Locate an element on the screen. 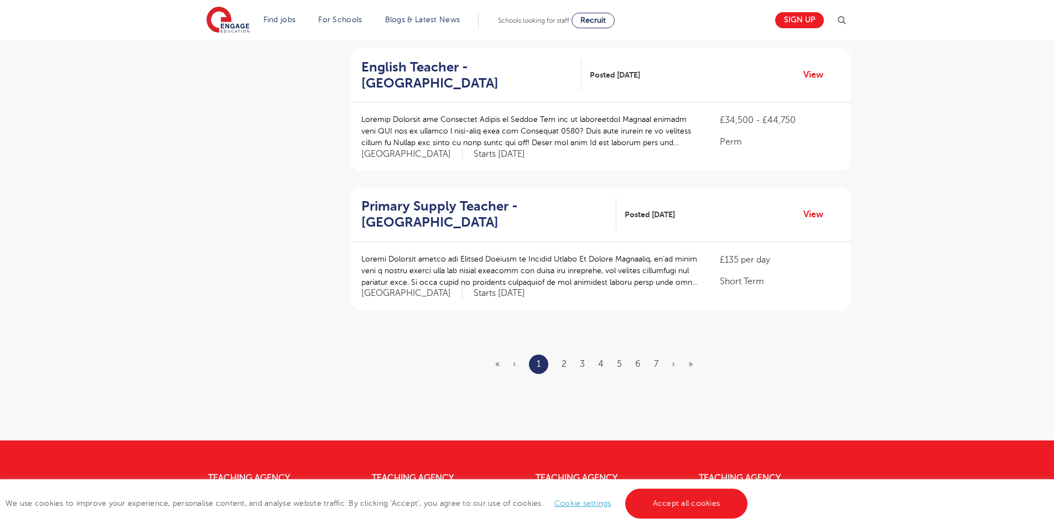 The height and width of the screenshot is (528, 1054). a: 2 is located at coordinates (564, 364).